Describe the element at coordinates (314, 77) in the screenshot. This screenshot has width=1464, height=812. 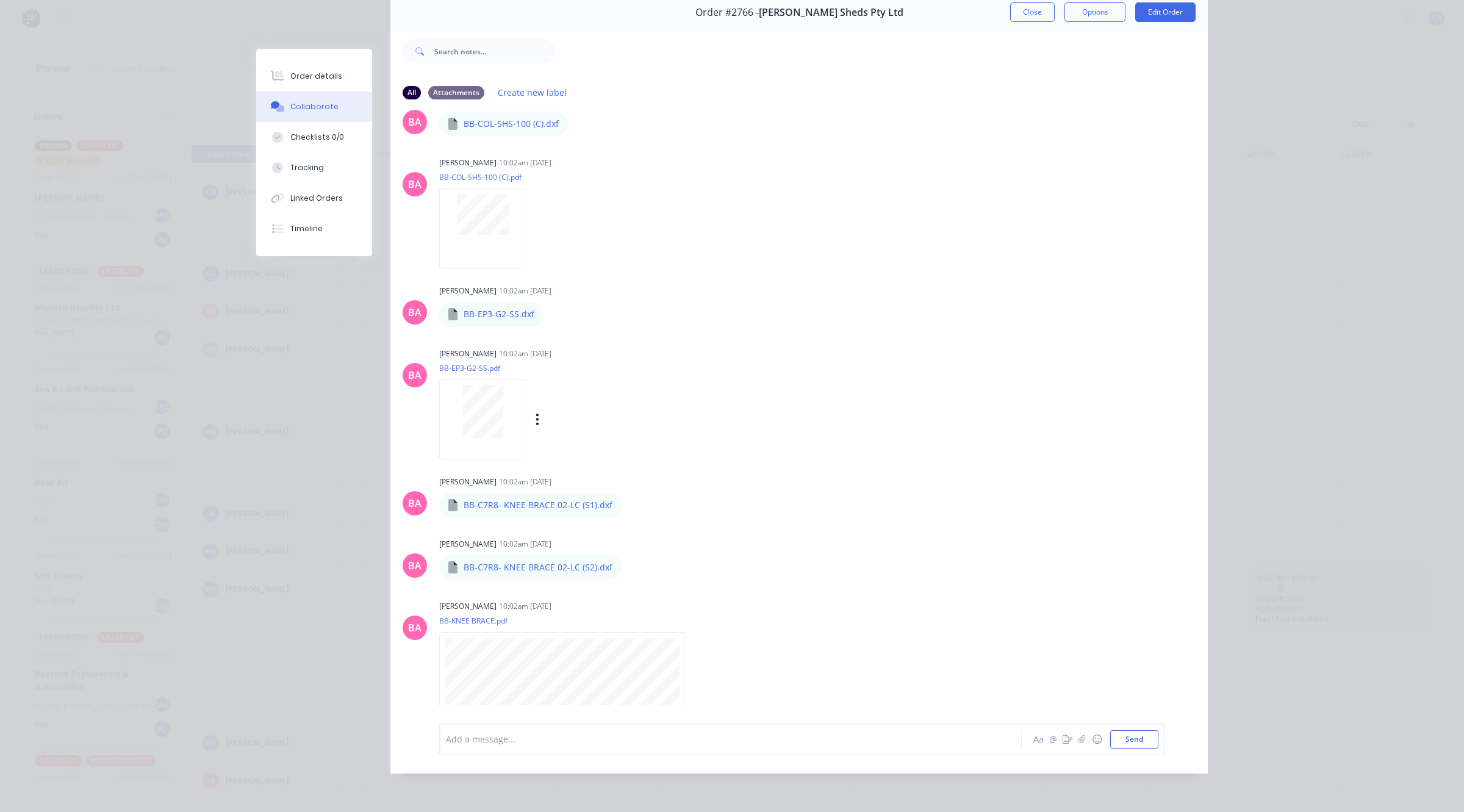
I see `button: Order details` at that location.